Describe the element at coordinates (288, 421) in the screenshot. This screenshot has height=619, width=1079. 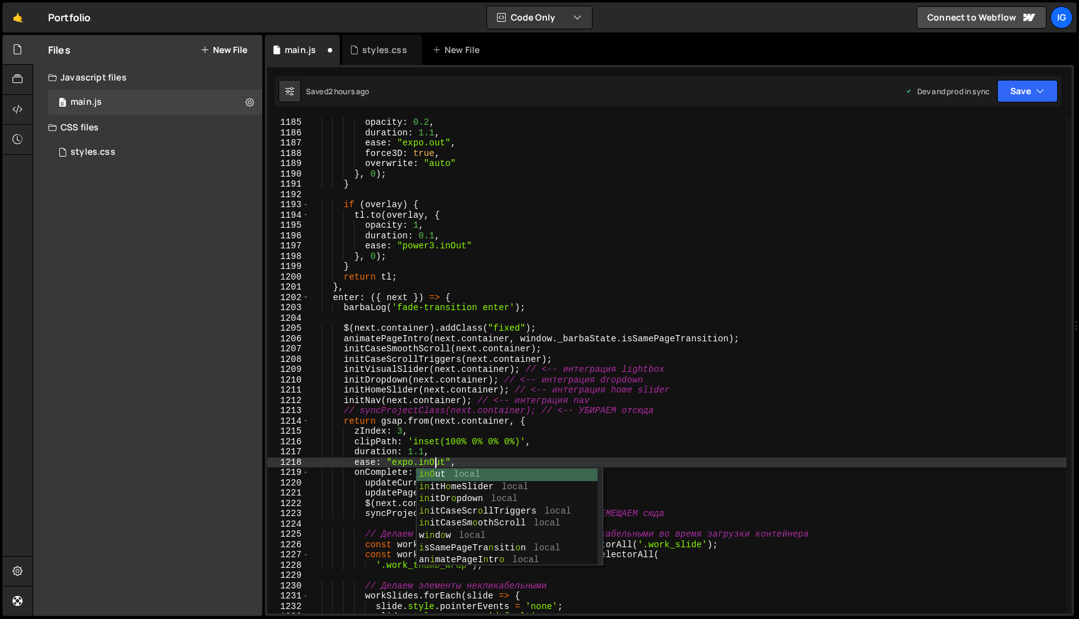
I see `div: 1214` at that location.